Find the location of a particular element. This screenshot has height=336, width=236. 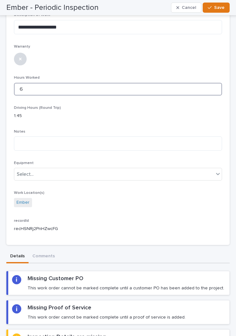

h2: Missing Customer PO is located at coordinates (56, 279).